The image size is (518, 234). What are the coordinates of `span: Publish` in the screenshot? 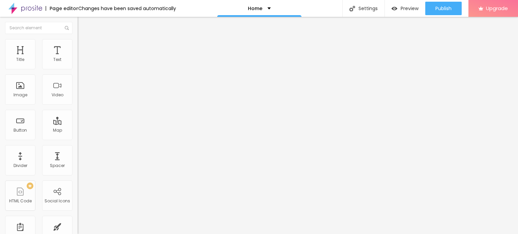 It's located at (443, 8).